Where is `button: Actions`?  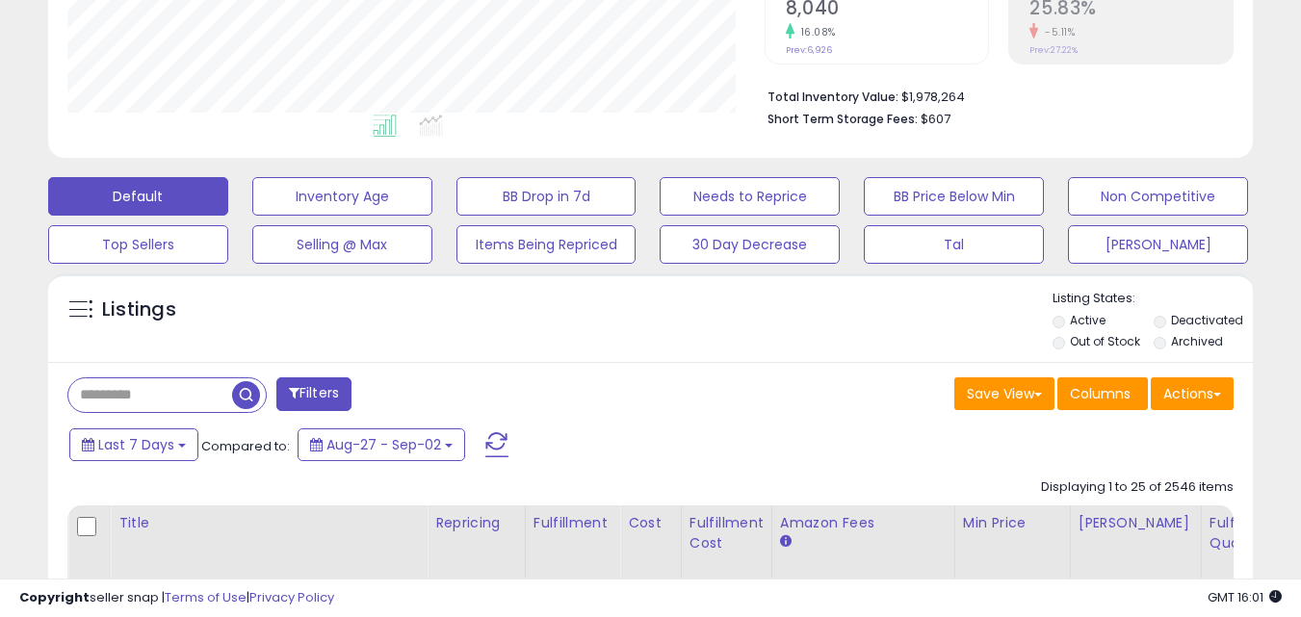
button: Actions is located at coordinates (1192, 394).